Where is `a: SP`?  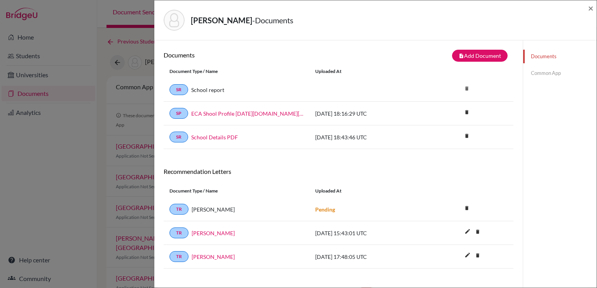 a: SP is located at coordinates (179, 114).